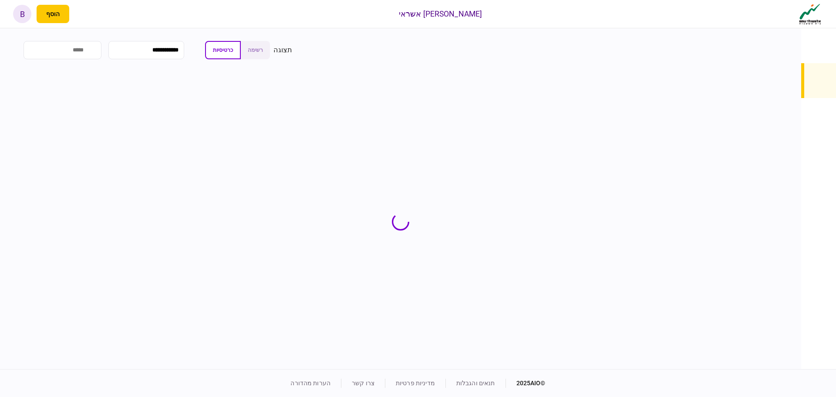 The image size is (836, 397). I want to click on a: מדיניות פרטיות, so click(416, 383).